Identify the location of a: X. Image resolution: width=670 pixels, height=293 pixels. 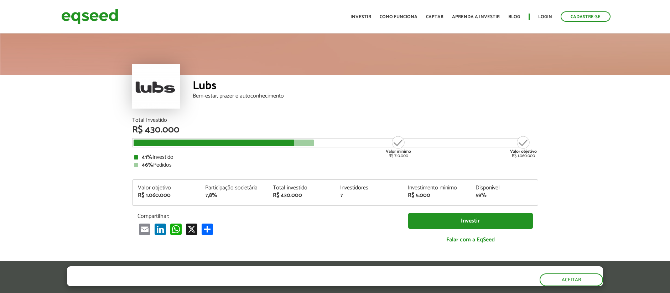
(192, 229).